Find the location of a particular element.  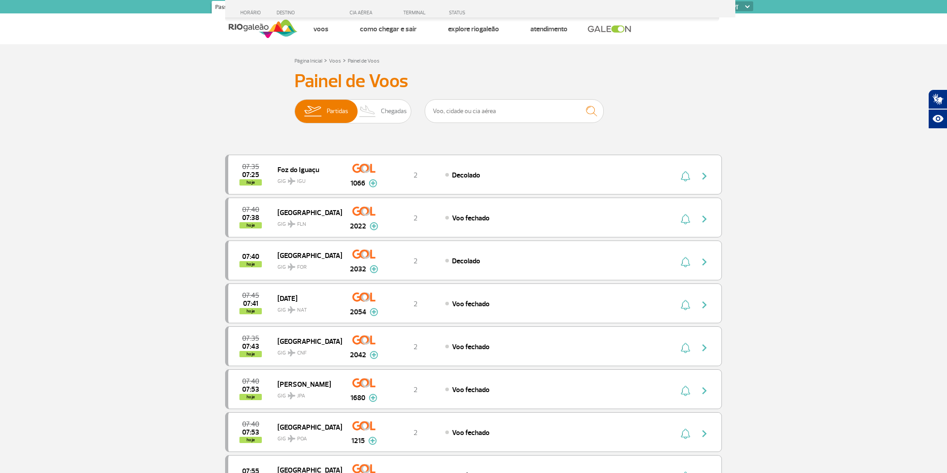

span: Foz do Iguaçu is located at coordinates (306, 170).